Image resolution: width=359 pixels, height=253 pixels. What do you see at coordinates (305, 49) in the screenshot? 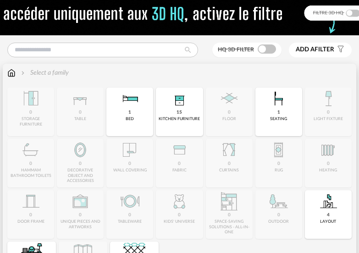
I see `span: Add a` at bounding box center [305, 49].